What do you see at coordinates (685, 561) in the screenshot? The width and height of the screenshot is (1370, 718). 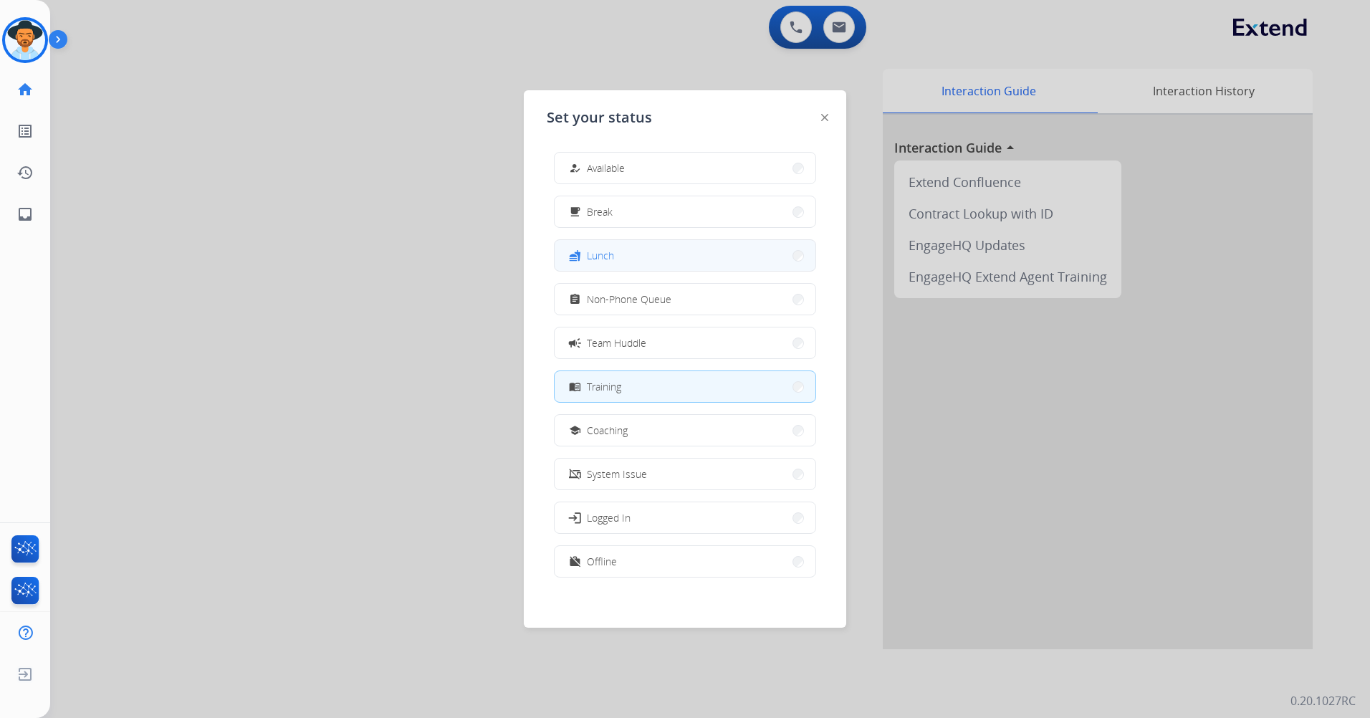 I see `button: Offline` at bounding box center [685, 561].